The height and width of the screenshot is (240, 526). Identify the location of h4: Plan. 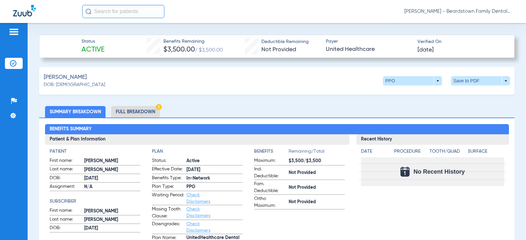
(197, 152).